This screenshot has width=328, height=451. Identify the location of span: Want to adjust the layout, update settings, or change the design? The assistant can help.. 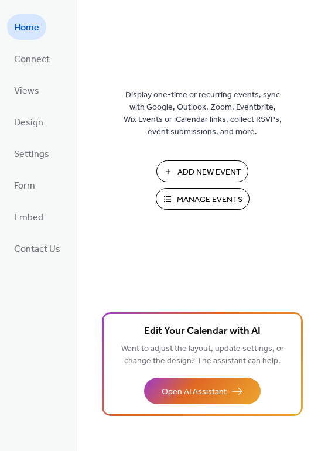
(203, 355).